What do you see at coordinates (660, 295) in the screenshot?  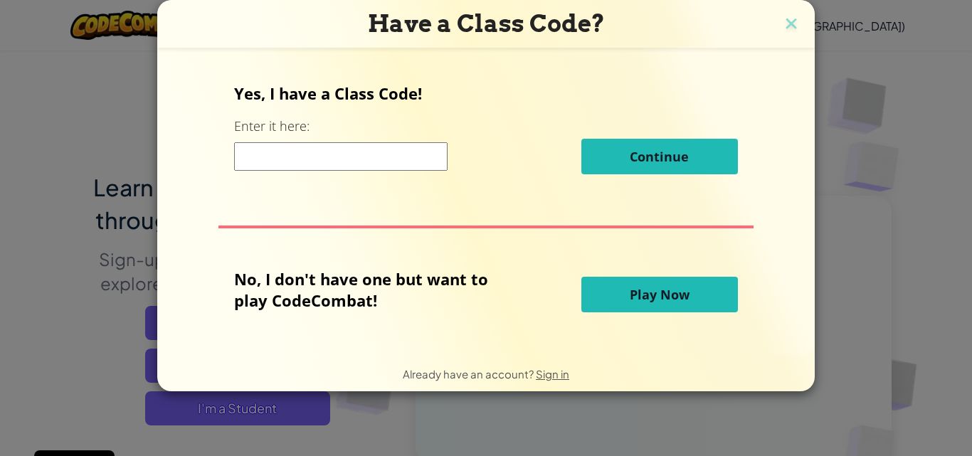 I see `span: Play Now` at bounding box center [660, 295].